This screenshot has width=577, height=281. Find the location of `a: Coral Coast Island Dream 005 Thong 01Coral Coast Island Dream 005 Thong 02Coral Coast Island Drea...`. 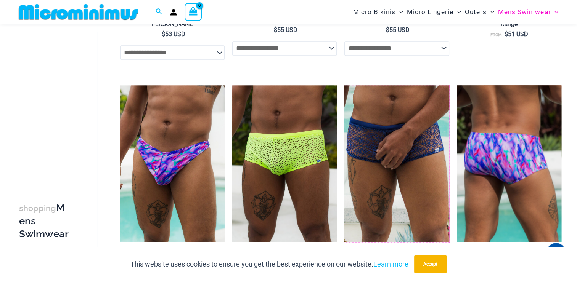

a: Coral Coast Island Dream 005 Thong 01Coral Coast Island Dream 005 Thong 02Coral Coast Island Drea... is located at coordinates (172, 164).